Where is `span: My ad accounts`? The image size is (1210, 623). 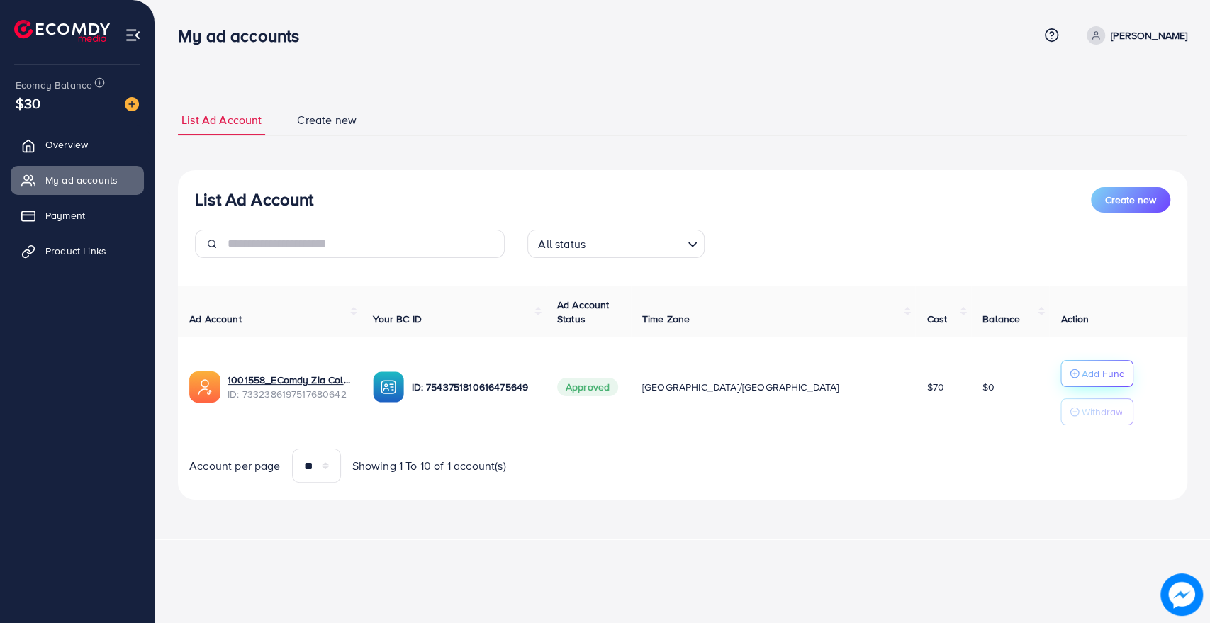 span: My ad accounts is located at coordinates (81, 180).